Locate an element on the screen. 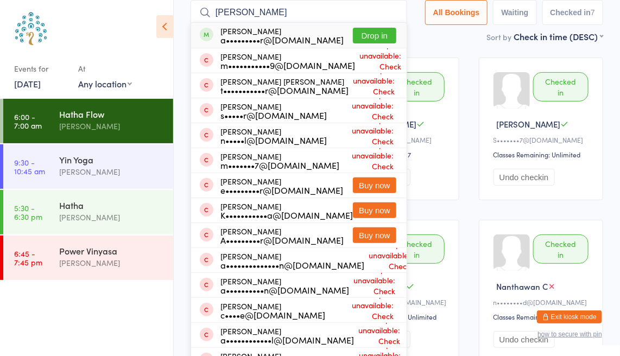 The height and width of the screenshot is (356, 620). div: Check in time (DESC) is located at coordinates (558, 36).